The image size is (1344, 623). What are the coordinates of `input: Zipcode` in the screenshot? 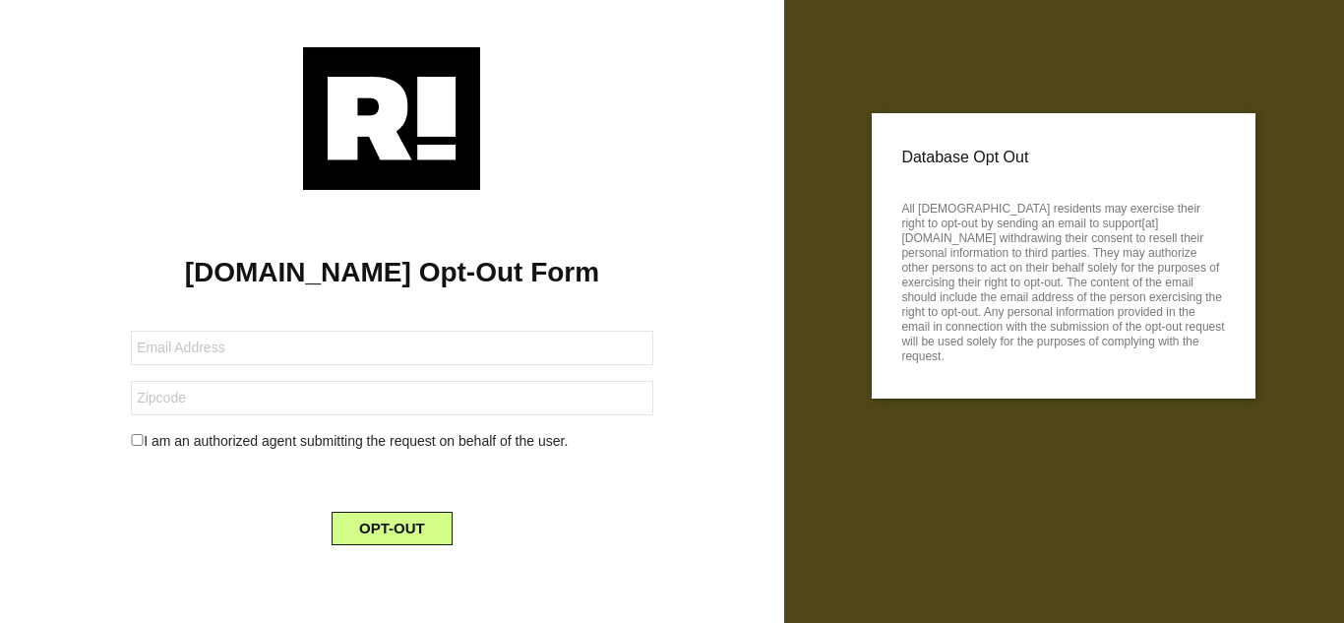 It's located at (392, 398).